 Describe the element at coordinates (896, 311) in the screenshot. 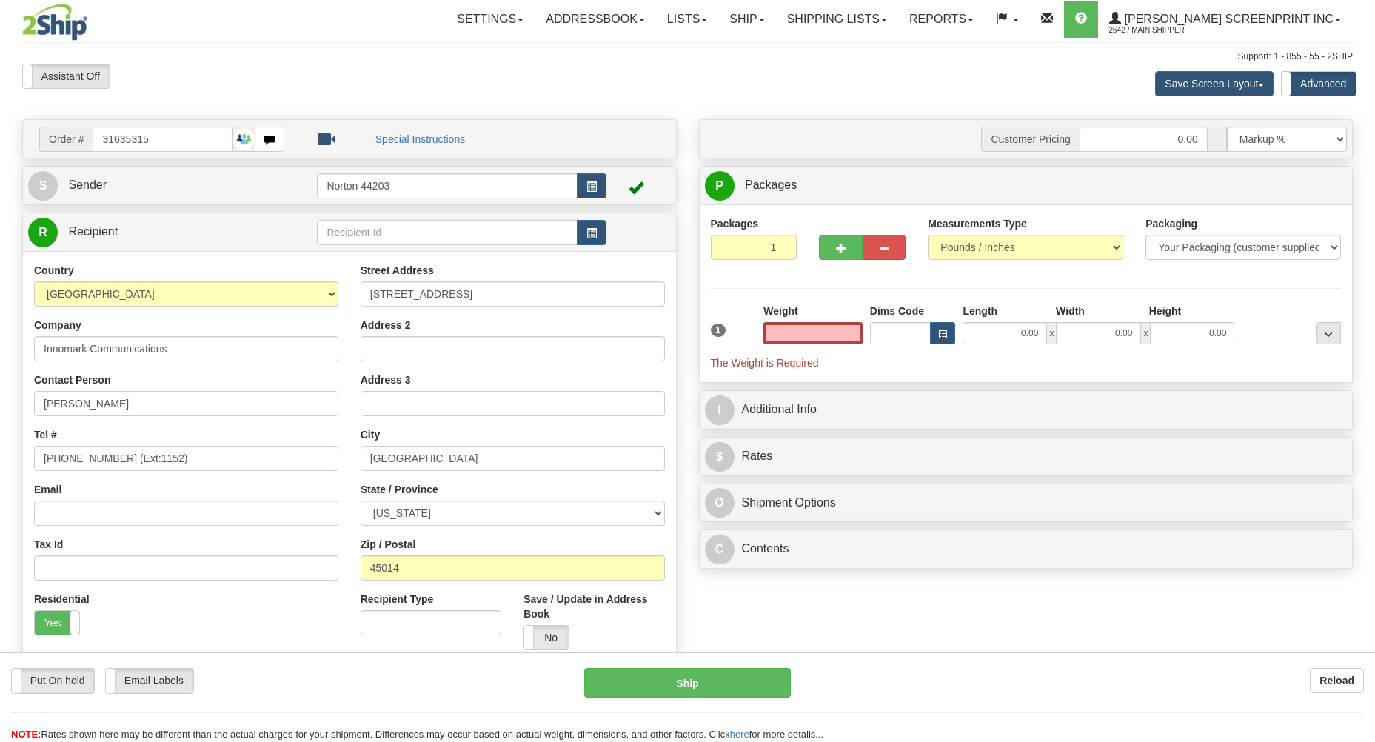

I see `label: Dims Code` at that location.